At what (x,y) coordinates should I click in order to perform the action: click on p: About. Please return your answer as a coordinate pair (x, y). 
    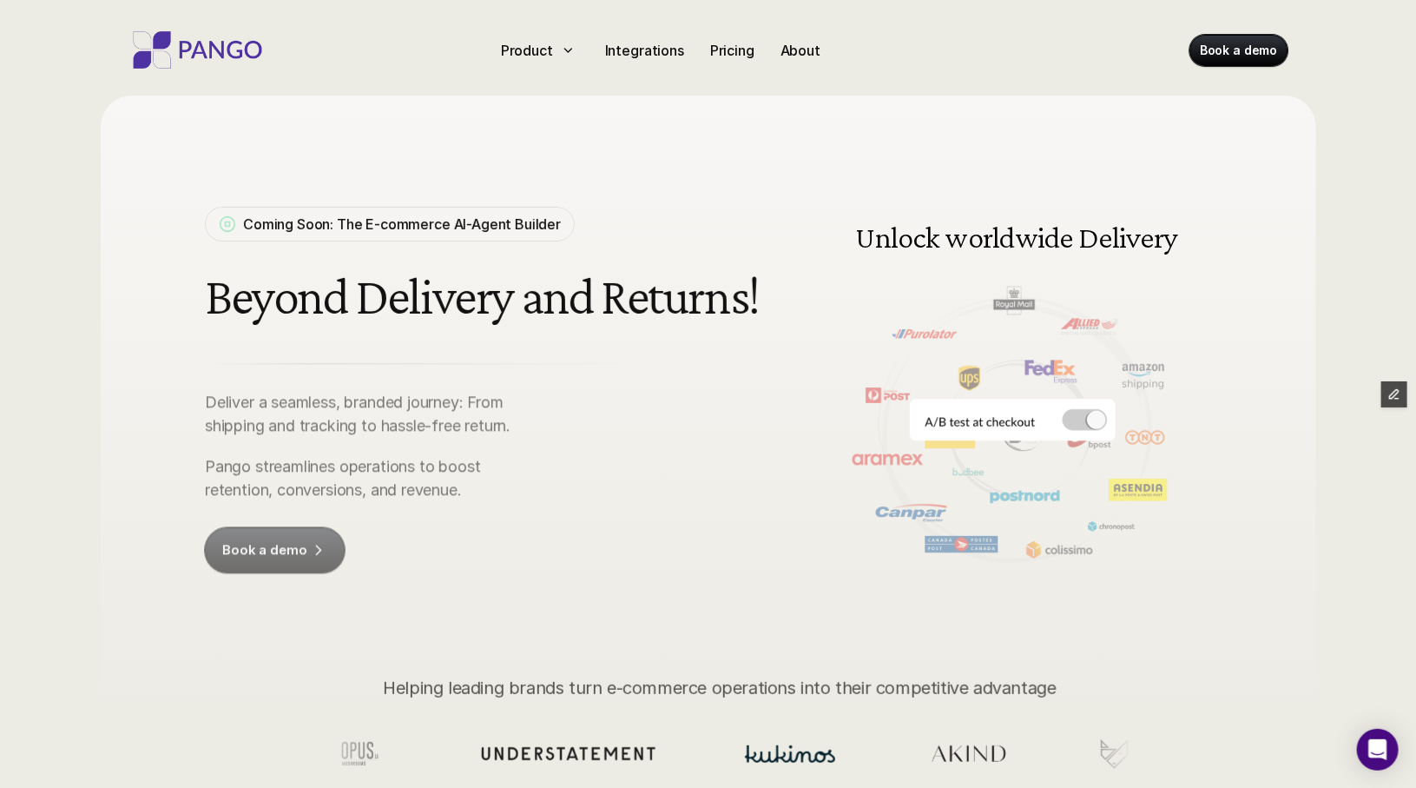
    Looking at the image, I should click on (801, 50).